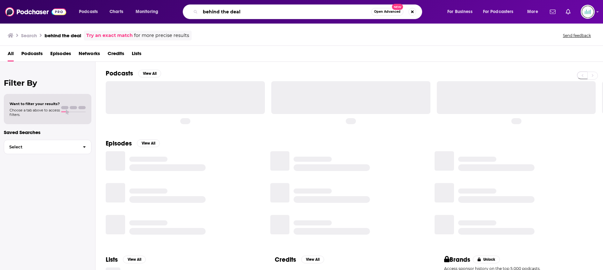  Describe the element at coordinates (32, 55) in the screenshot. I see `a: Podcasts` at that location.